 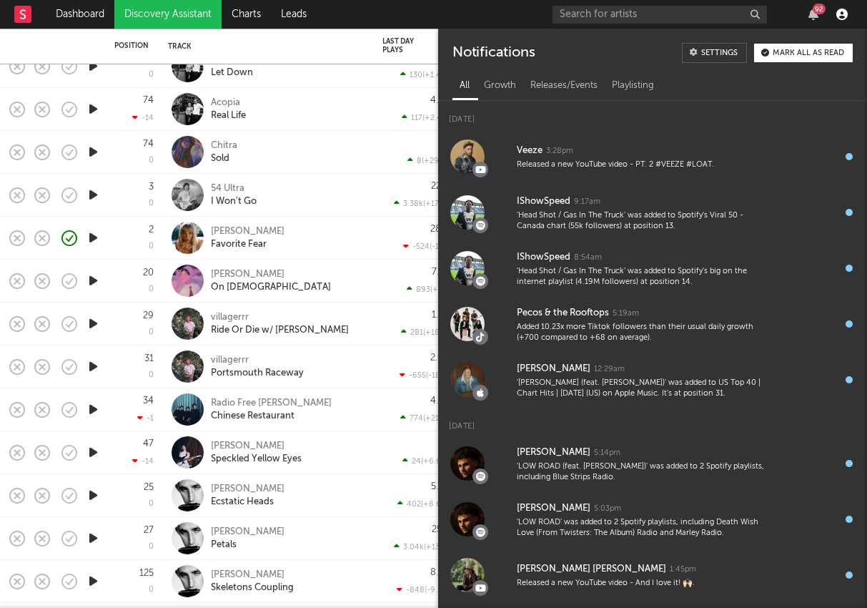 I want to click on a: villagerrrPortsmouth Raceway, so click(x=257, y=367).